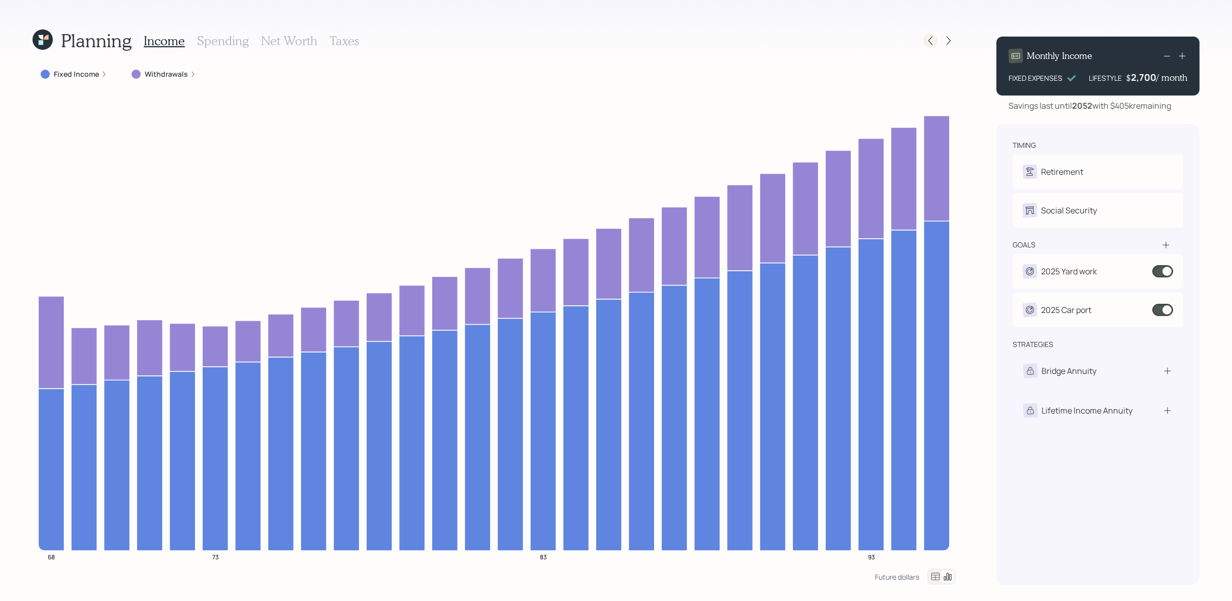  Describe the element at coordinates (1087, 410) in the screenshot. I see `div: Lifetime Income Annuity` at that location.